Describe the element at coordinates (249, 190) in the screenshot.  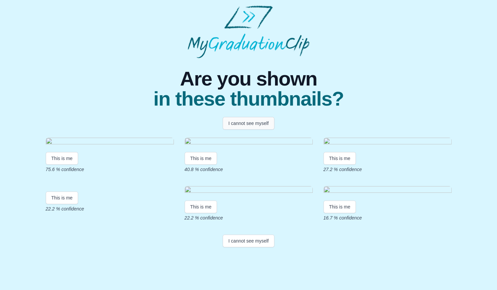
I see `img: 9b6e3bbe0747712f167bf9d28b17623f3f7896c3.gif` at that location.